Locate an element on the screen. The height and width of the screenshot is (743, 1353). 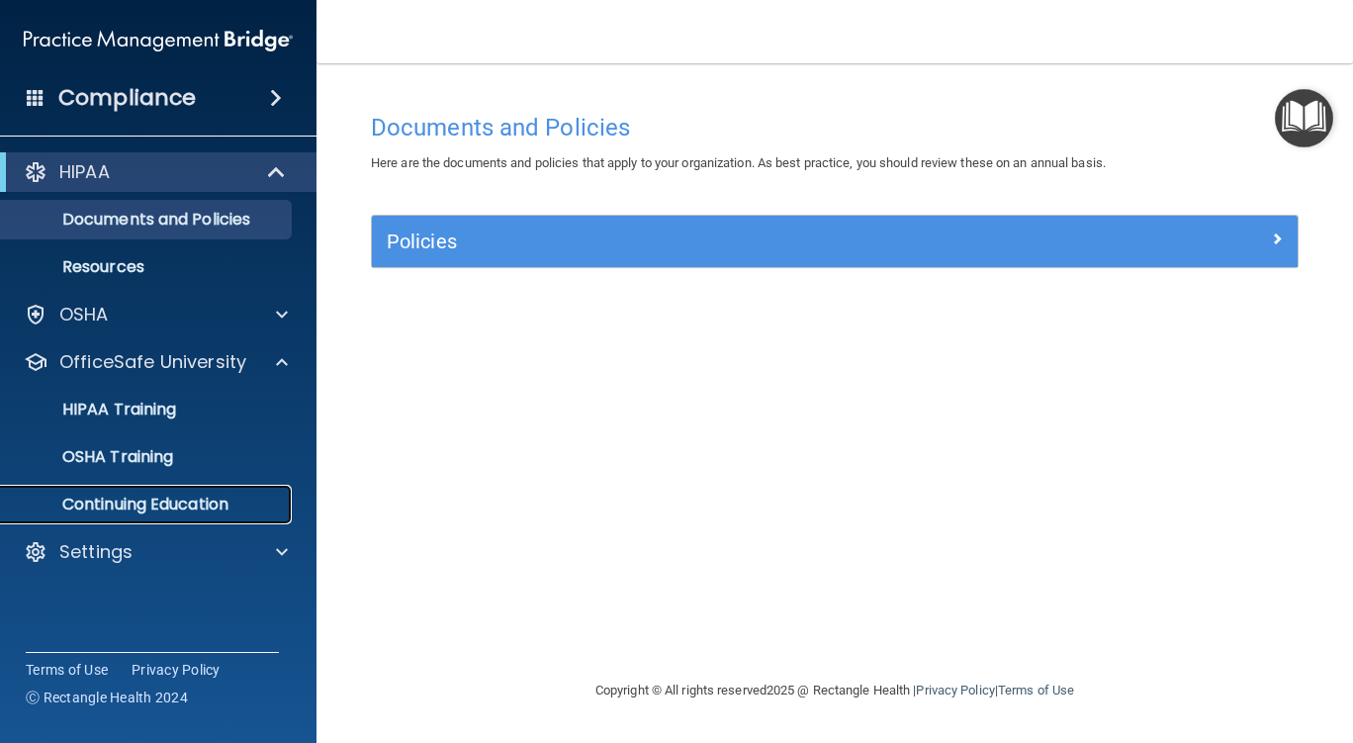
img: PMB logo is located at coordinates (158, 41).